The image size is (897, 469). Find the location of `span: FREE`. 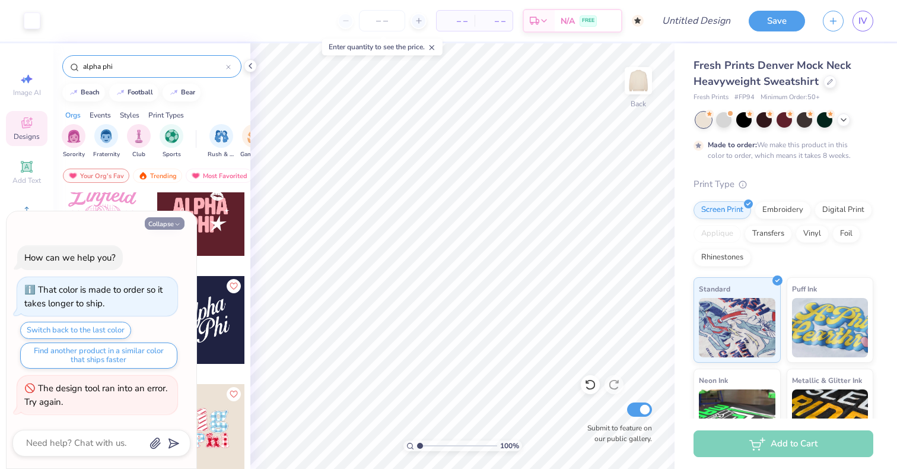

span: FREE is located at coordinates (588, 21).